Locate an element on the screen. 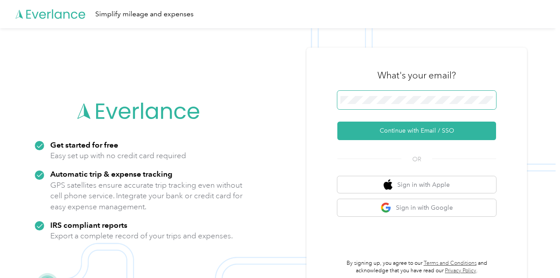  button: apple logoSign in with Apple is located at coordinates (417, 185).